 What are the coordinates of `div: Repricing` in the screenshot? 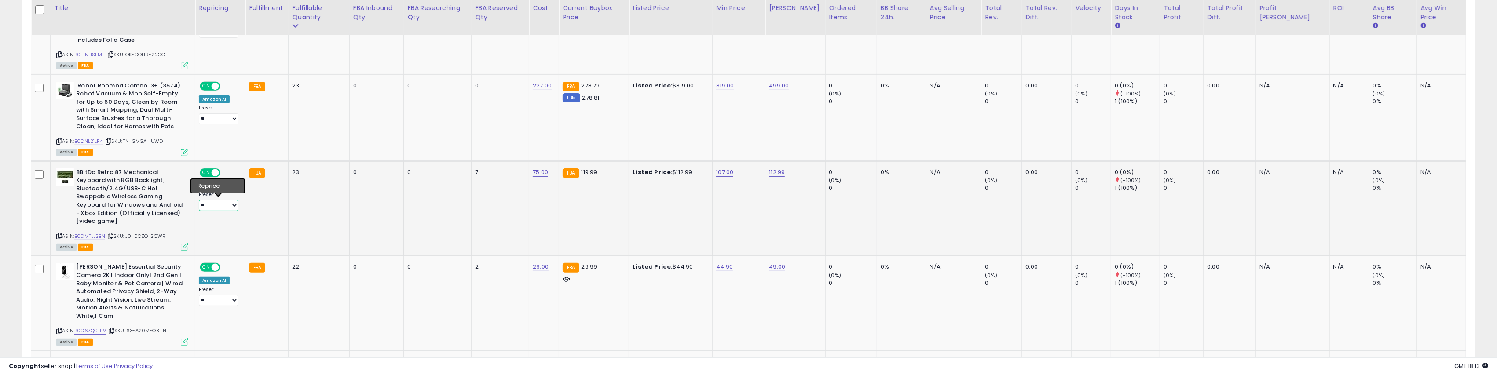 It's located at (220, 8).